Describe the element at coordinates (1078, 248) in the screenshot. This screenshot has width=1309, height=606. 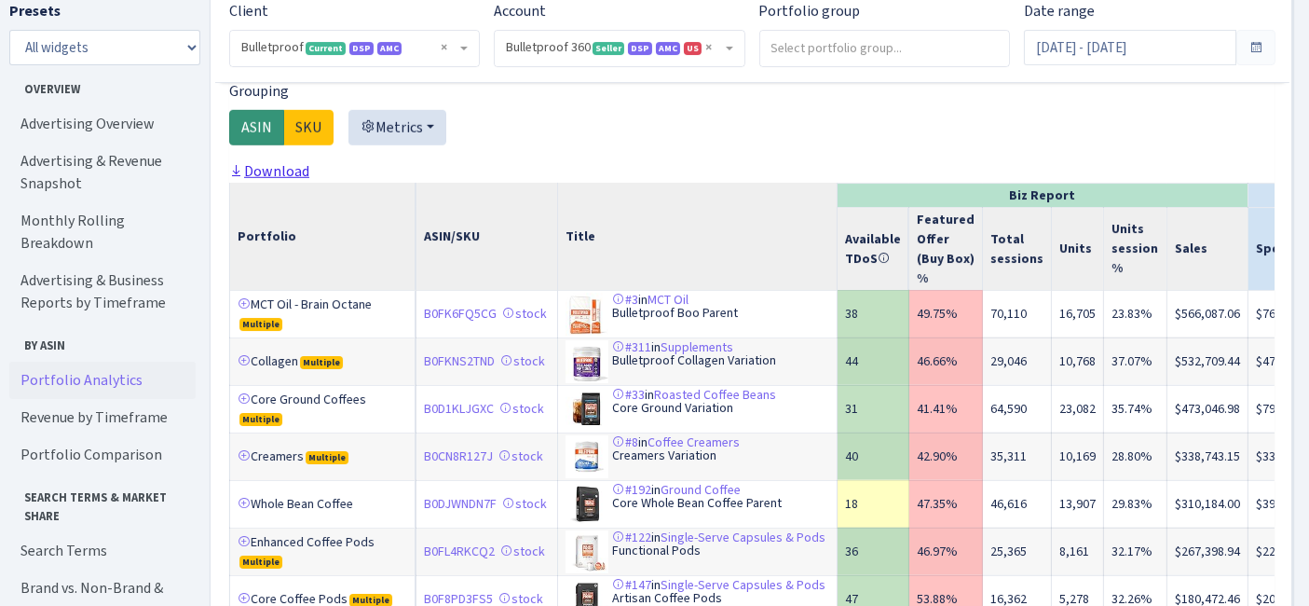
I see `th: Units` at that location.